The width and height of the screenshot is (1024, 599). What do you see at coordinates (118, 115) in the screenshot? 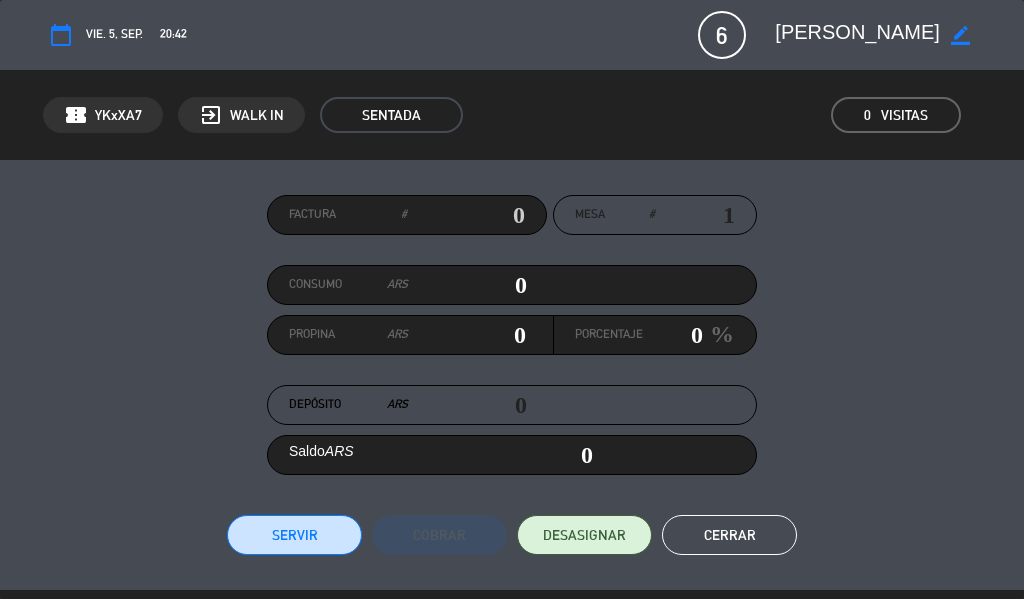
I see `span: YKxXA7` at bounding box center [118, 115].